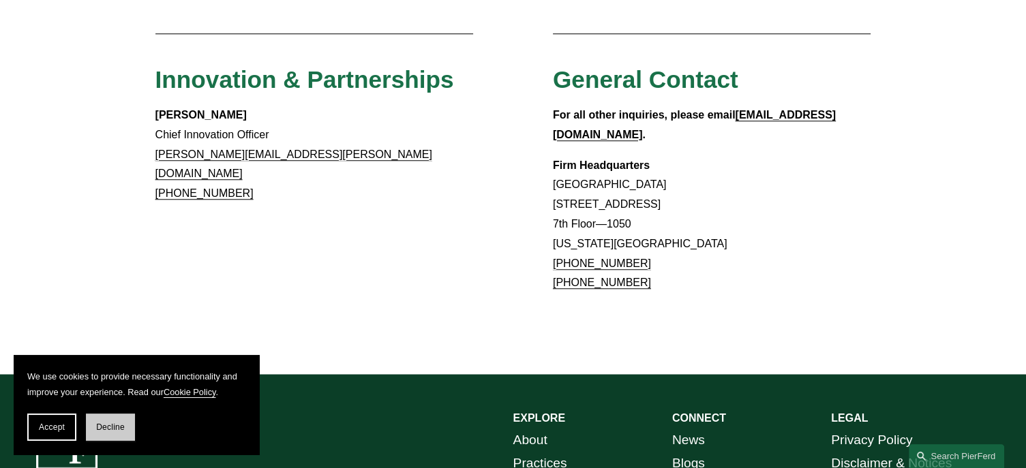 The width and height of the screenshot is (1026, 468). Describe the element at coordinates (530, 440) in the screenshot. I see `a: About` at that location.